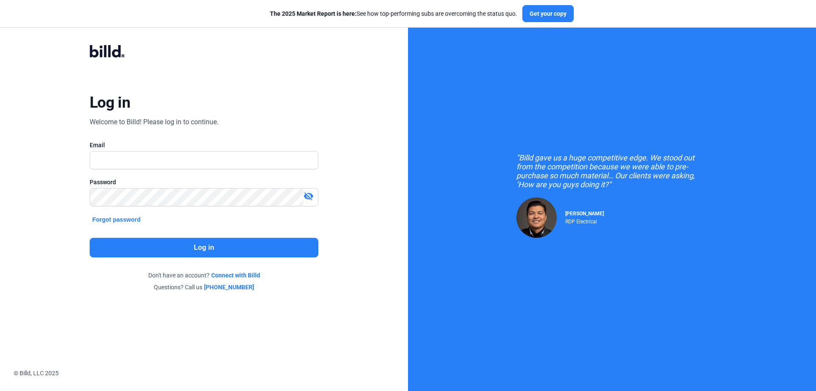 The width and height of the screenshot is (816, 391). Describe the element at coordinates (537, 217) in the screenshot. I see `img: Raul Pacheco` at that location.